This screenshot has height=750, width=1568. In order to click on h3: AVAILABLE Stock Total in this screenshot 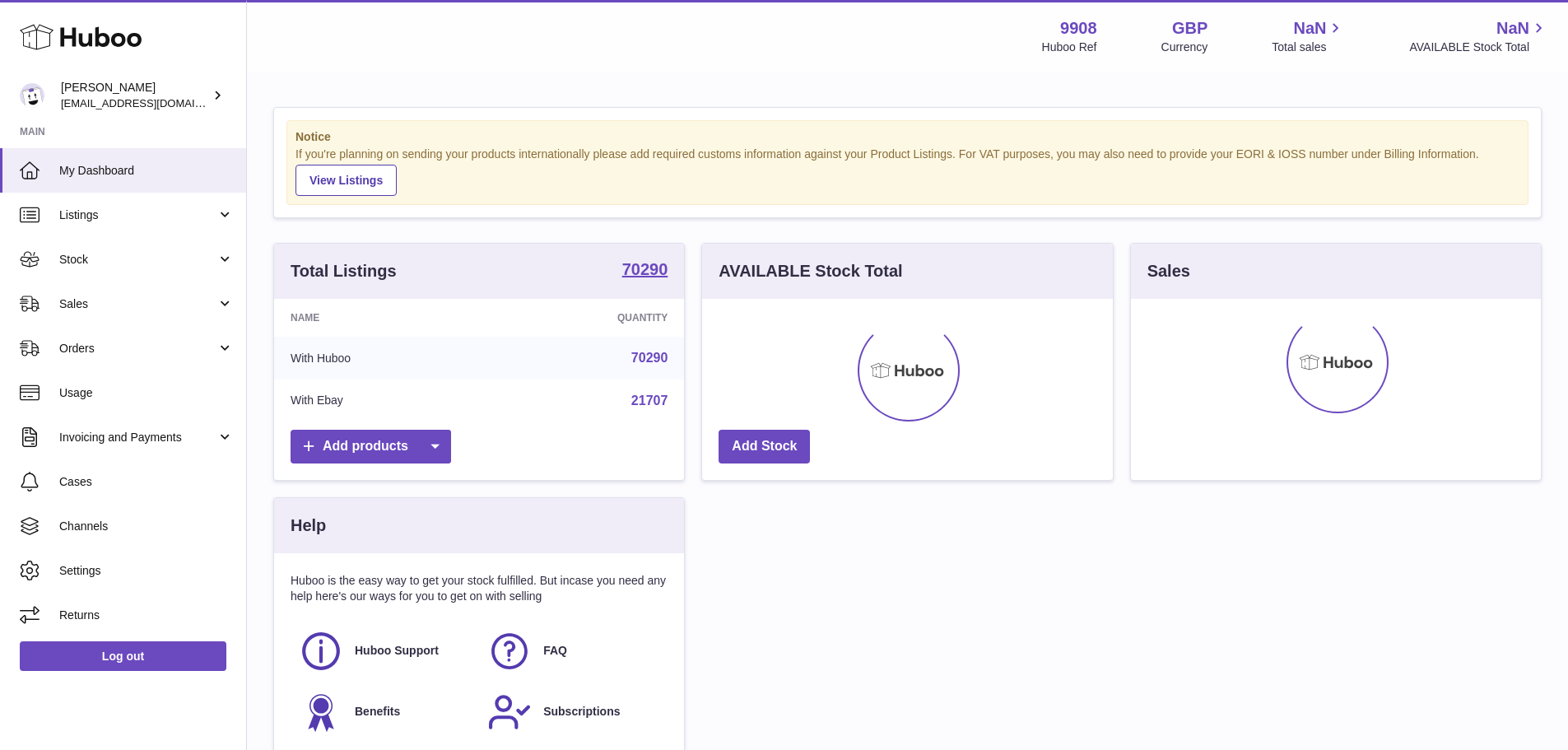, I will do `click(810, 271)`.